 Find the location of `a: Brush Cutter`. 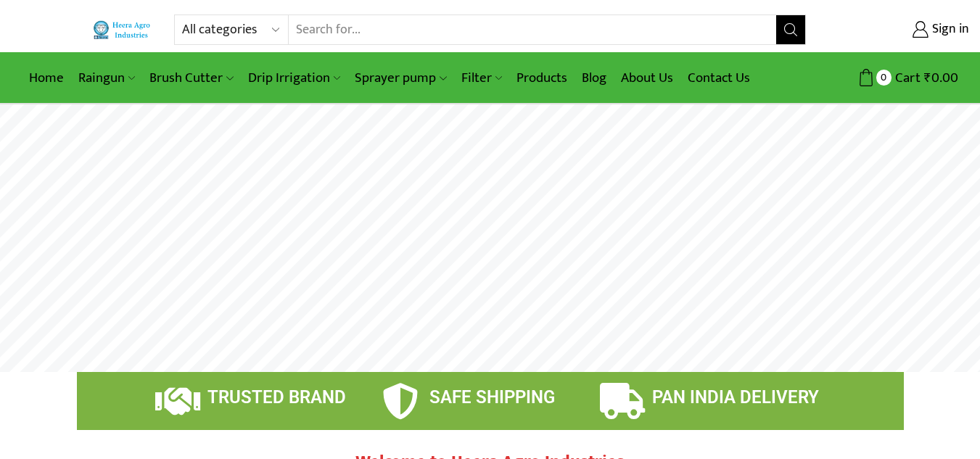

a: Brush Cutter is located at coordinates (191, 78).